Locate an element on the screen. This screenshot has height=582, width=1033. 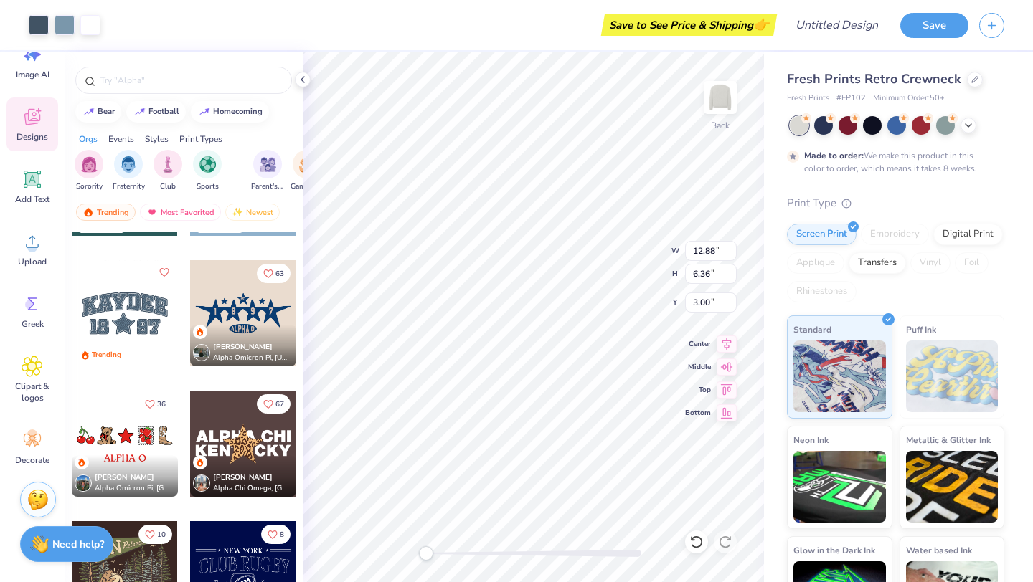
span: 8 is located at coordinates (282, 535).